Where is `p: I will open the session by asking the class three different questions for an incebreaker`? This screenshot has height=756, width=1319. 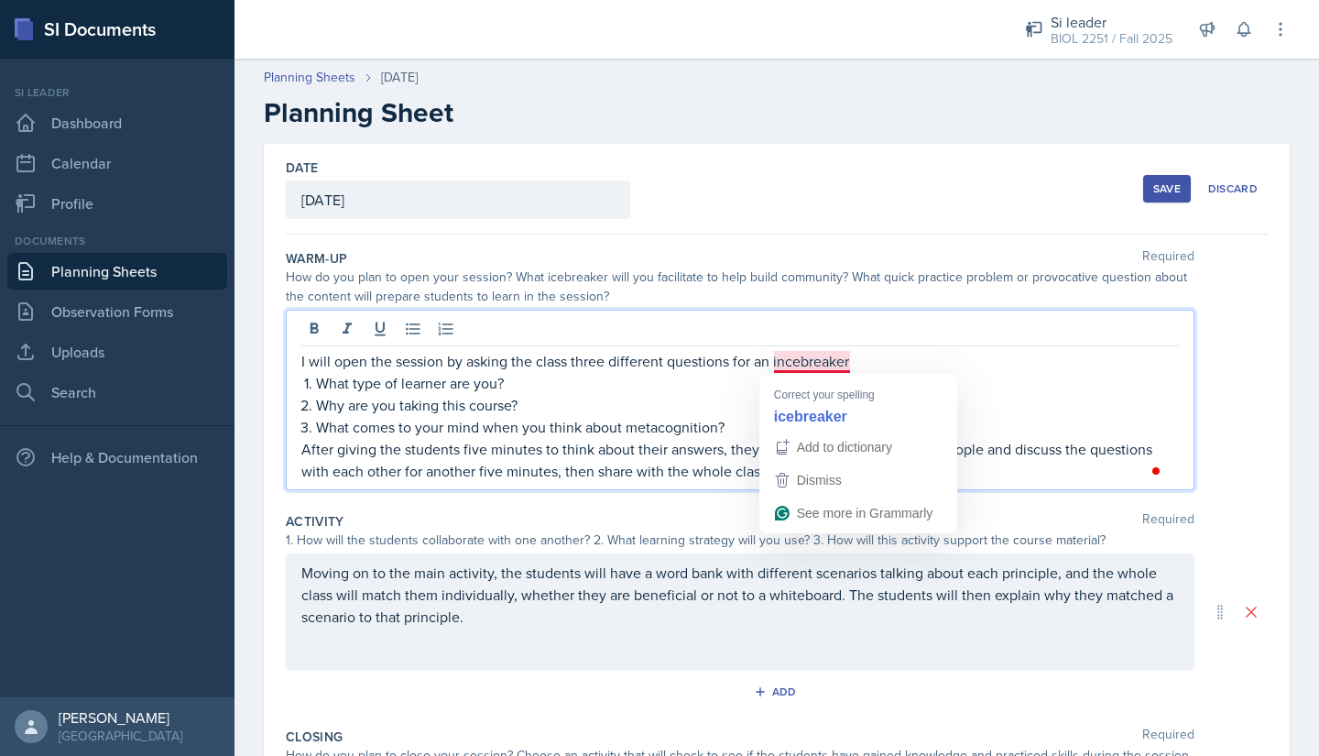 p: I will open the session by asking the class three different questions for an incebreaker is located at coordinates (740, 361).